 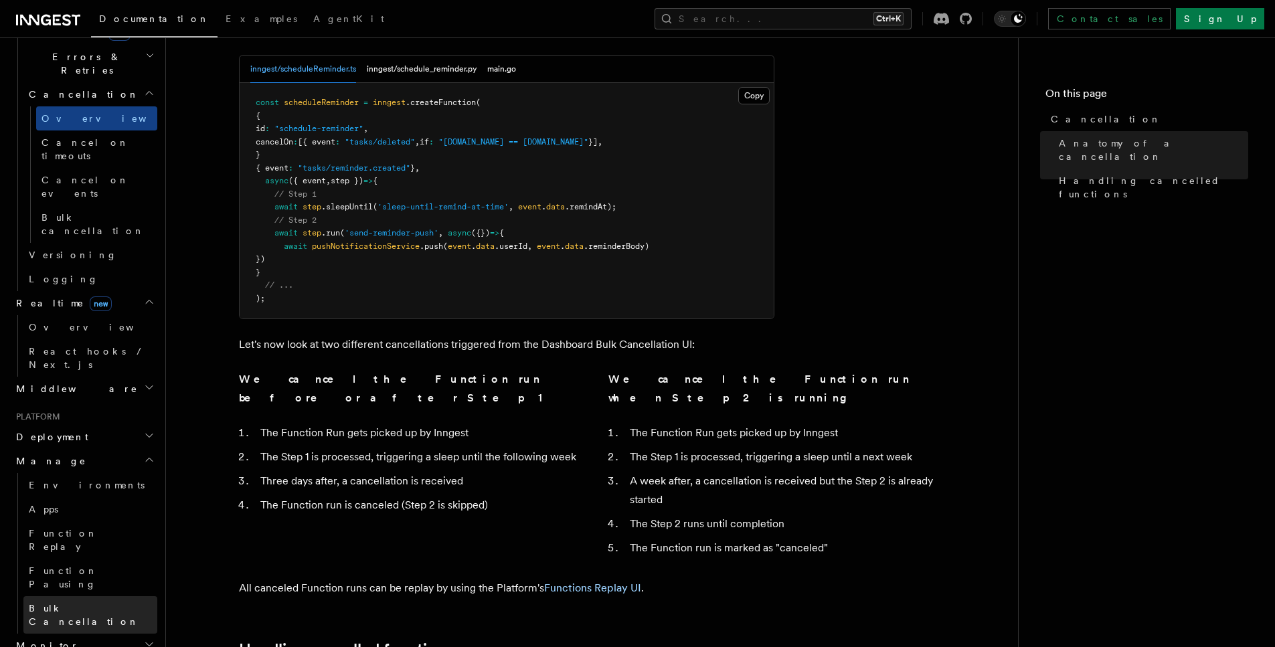 I want to click on a: React hooks / Next.js, so click(x=90, y=358).